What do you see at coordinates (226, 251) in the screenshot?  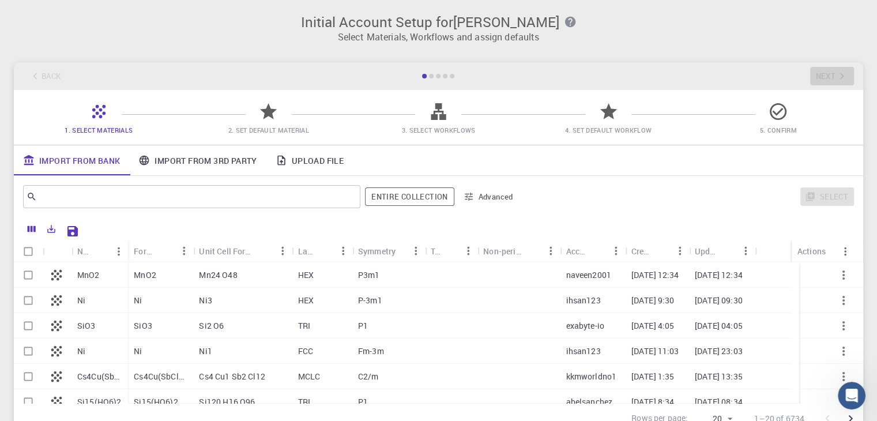 I see `div: Unit Cell Formula` at bounding box center [226, 251].